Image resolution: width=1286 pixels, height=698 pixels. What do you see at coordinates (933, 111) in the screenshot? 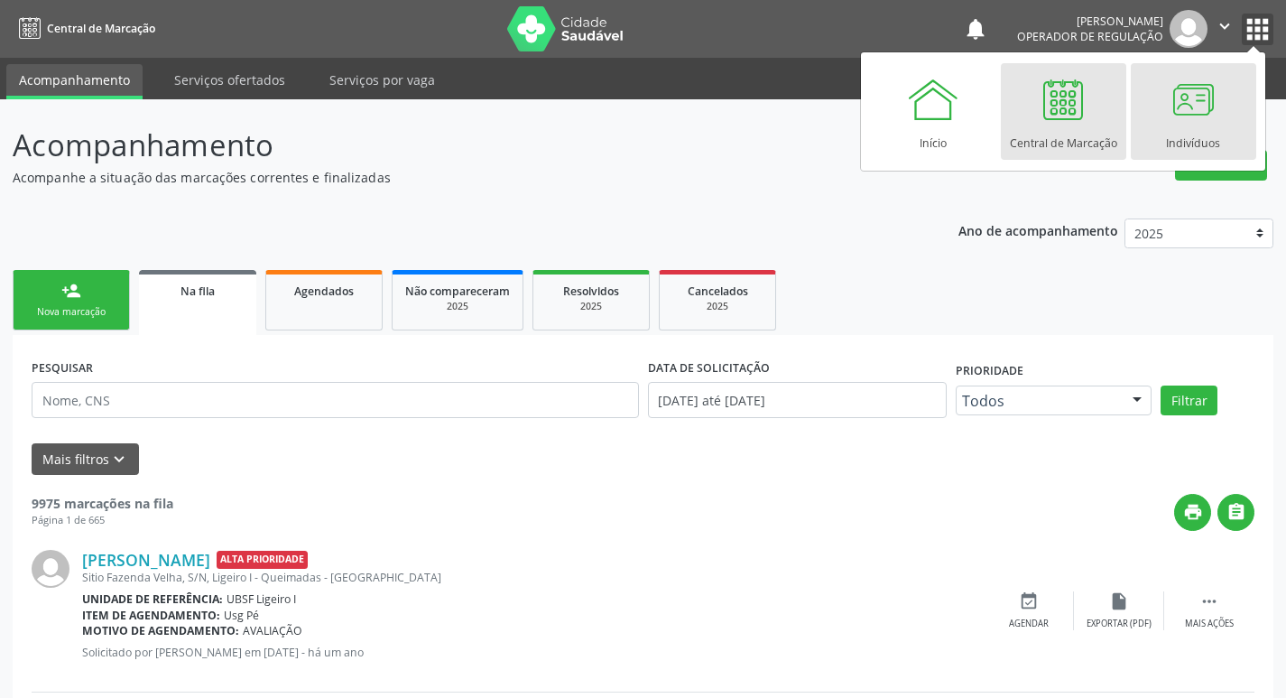
I see `a: Início` at bounding box center [933, 111].